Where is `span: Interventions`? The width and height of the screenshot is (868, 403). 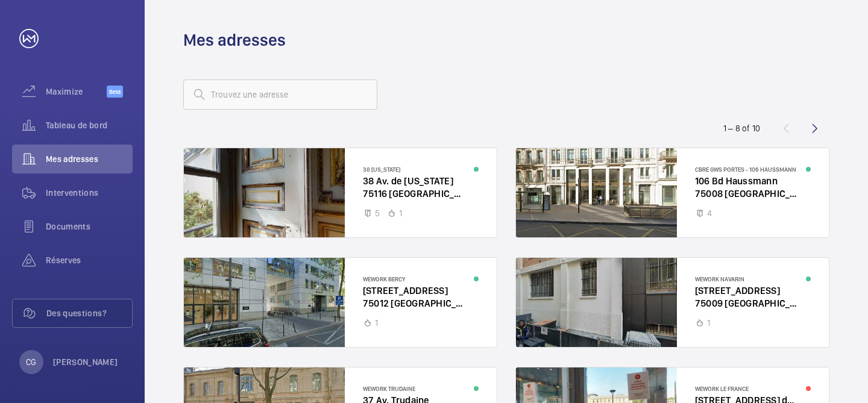
span: Interventions is located at coordinates (89, 193).